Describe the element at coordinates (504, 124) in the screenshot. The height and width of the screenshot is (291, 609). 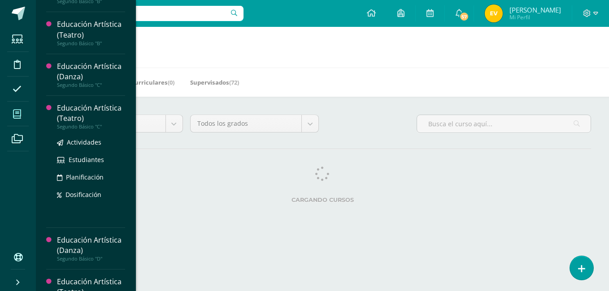
I see `input: Busca el curso aquí...` at that location.